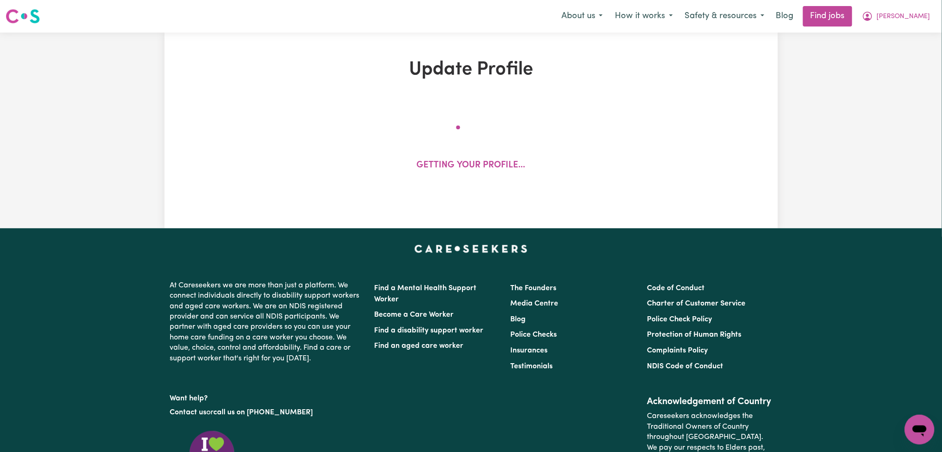  I want to click on h1: Update Profile, so click(471, 70).